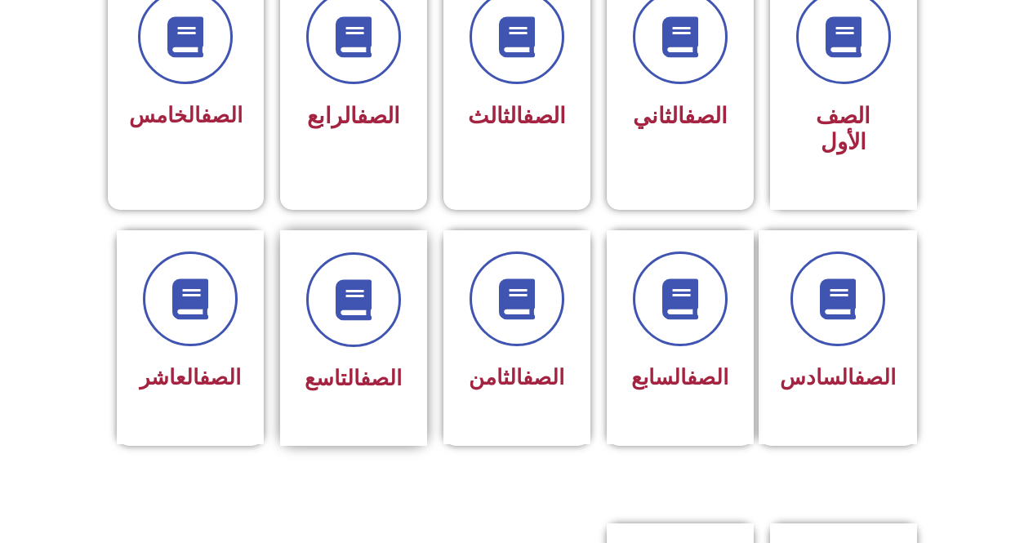 This screenshot has width=1033, height=543. I want to click on span: الخامس, so click(185, 115).